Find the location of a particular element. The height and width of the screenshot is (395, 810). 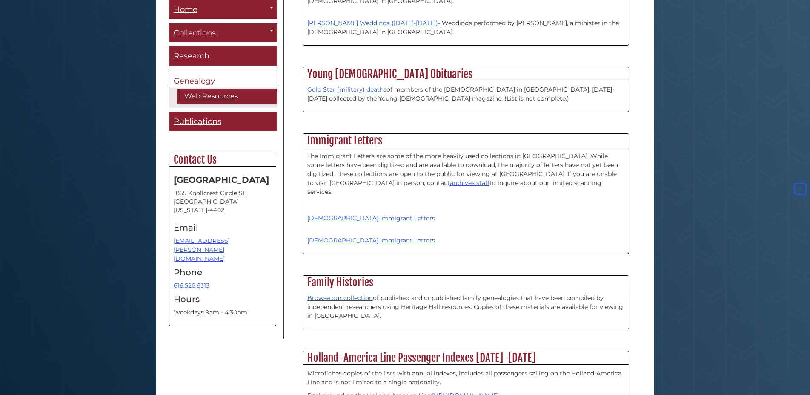

span: Home is located at coordinates (186, 9).